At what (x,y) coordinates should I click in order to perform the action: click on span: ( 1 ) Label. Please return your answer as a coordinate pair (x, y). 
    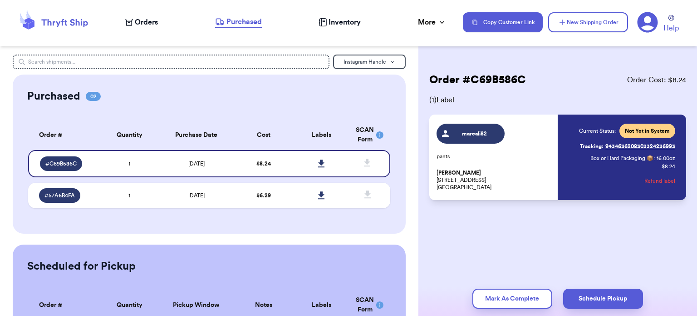
    Looking at the image, I should click on (558, 100).